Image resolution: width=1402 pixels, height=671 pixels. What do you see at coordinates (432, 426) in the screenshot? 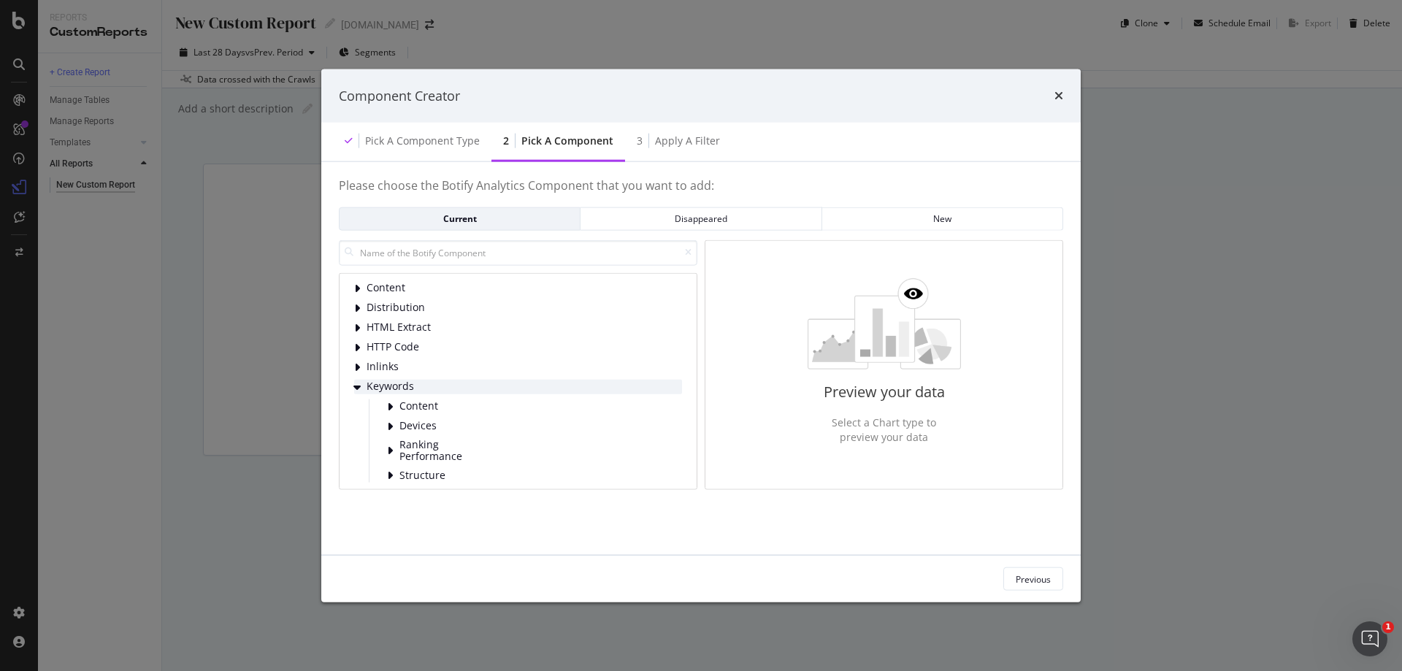
I see `span: Devices` at bounding box center [432, 426].